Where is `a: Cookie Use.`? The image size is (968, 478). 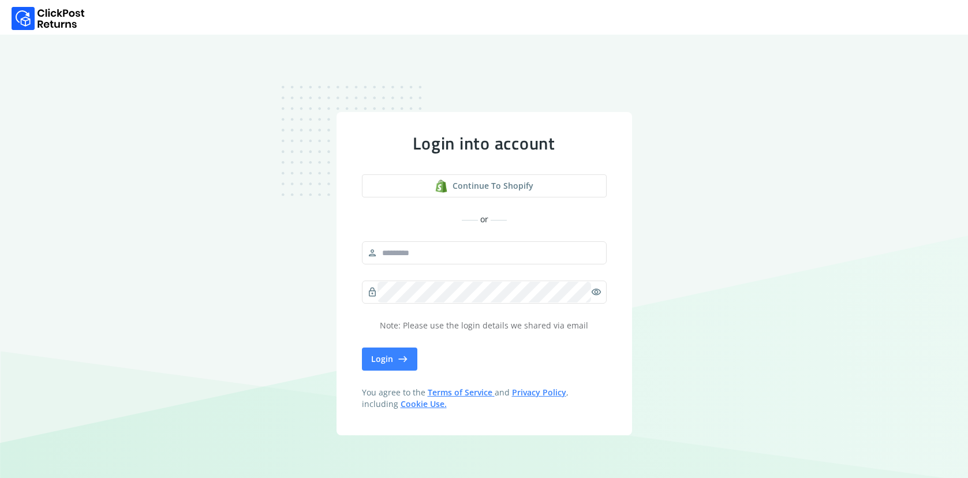
a: Cookie Use. is located at coordinates (424, 403).